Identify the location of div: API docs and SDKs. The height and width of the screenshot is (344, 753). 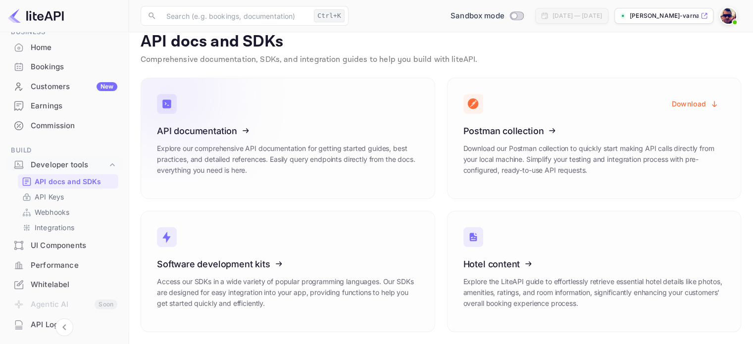
(68, 181).